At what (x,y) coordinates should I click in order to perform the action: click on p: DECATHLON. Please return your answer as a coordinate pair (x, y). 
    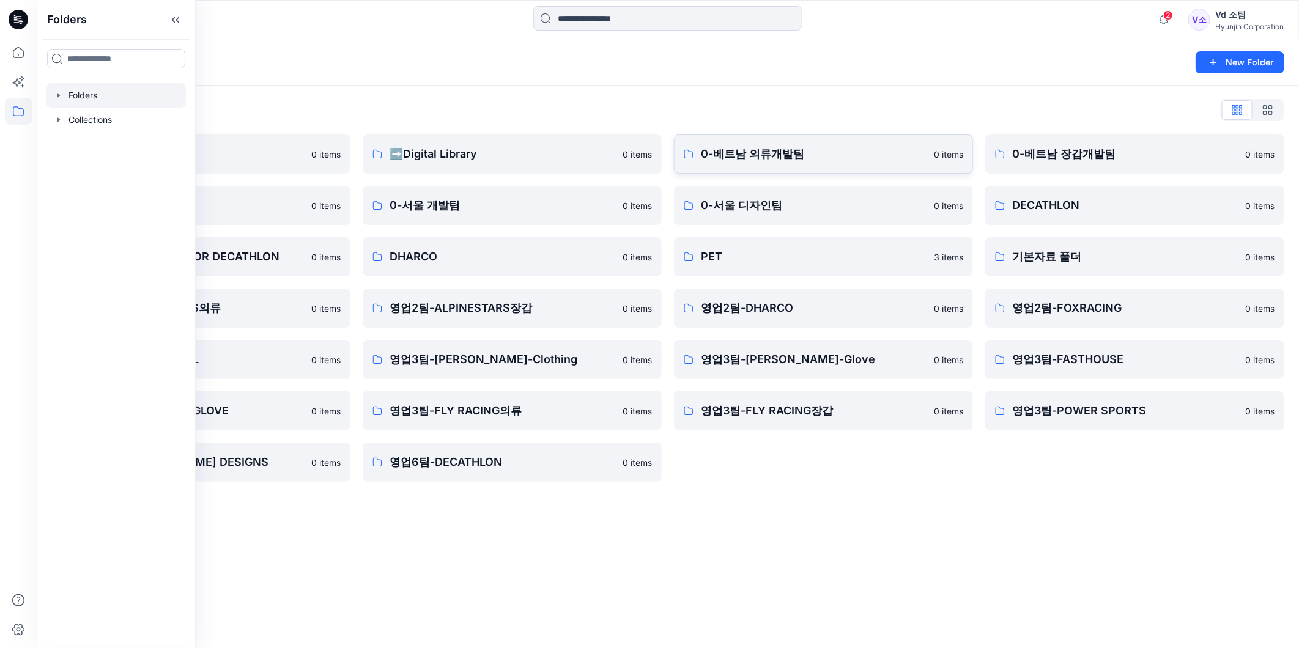
    Looking at the image, I should click on (1125, 206).